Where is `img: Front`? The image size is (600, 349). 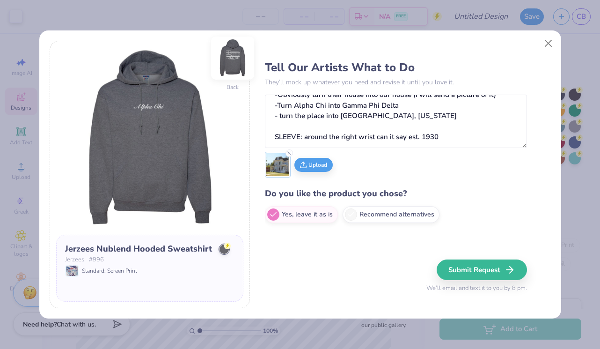
img: Front is located at coordinates (150, 141).